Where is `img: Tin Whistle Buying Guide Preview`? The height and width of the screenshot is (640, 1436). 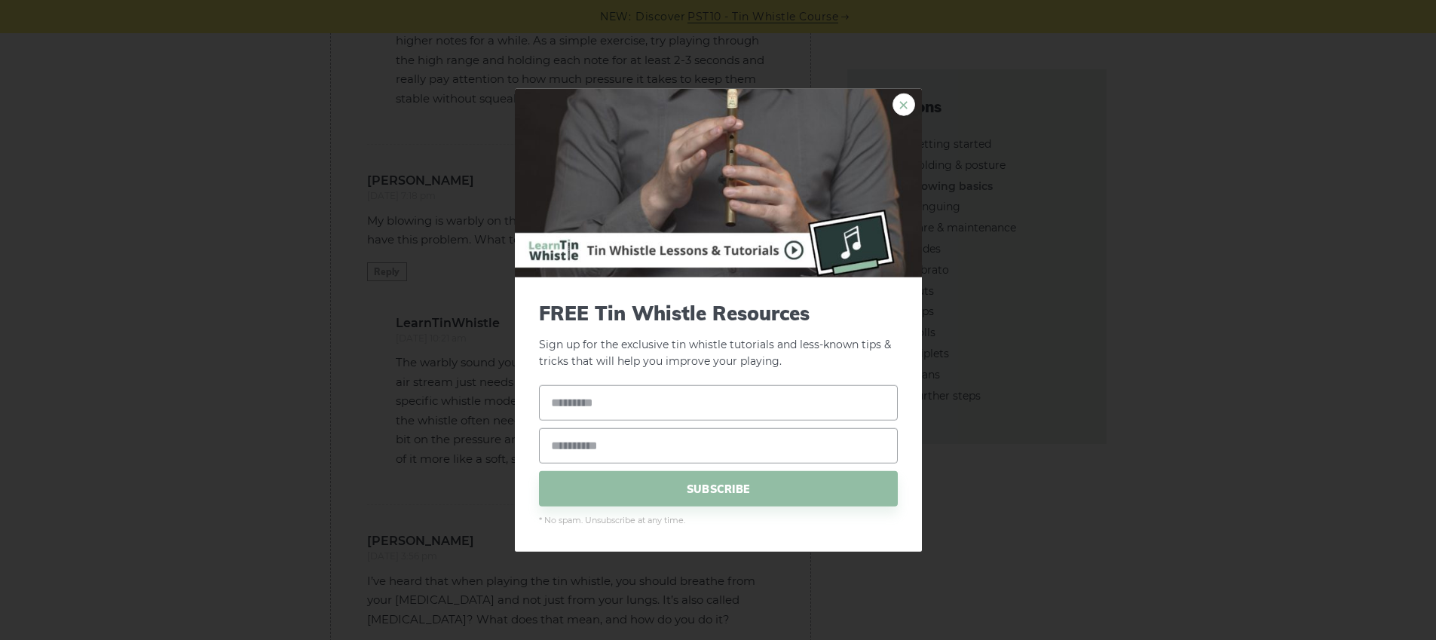
img: Tin Whistle Buying Guide Preview is located at coordinates (718, 182).